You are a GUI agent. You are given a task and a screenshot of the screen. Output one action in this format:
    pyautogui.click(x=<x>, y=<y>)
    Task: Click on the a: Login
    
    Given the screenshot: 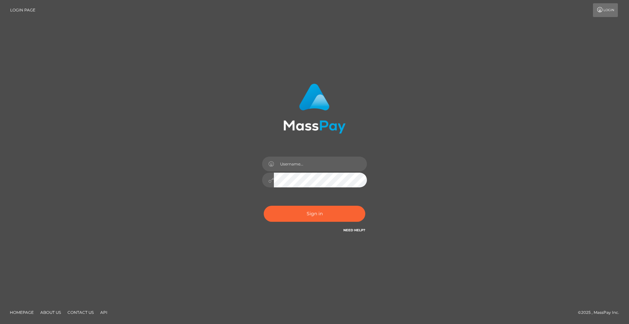 What is the action you would take?
    pyautogui.click(x=605, y=10)
    